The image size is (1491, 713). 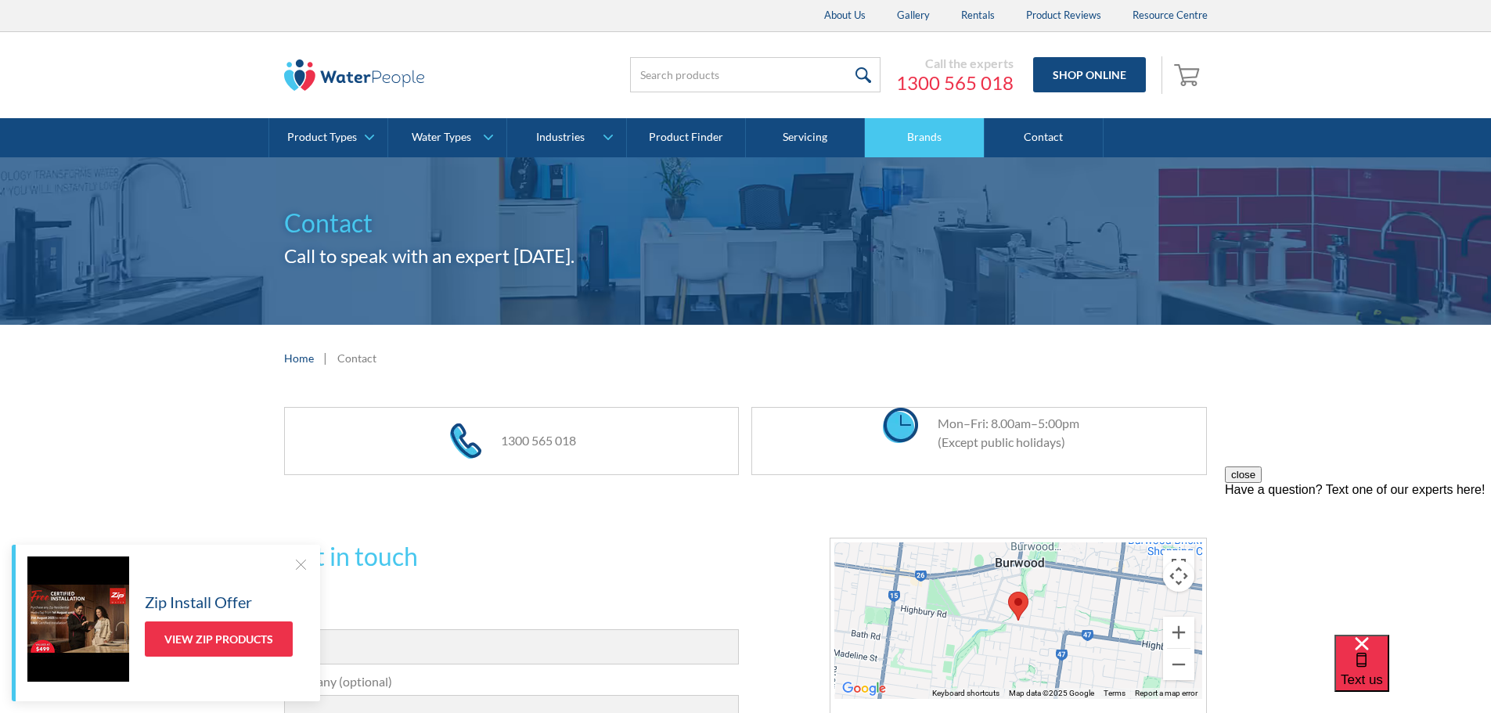 What do you see at coordinates (566, 138) in the screenshot?
I see `a: Industries` at bounding box center [566, 138].